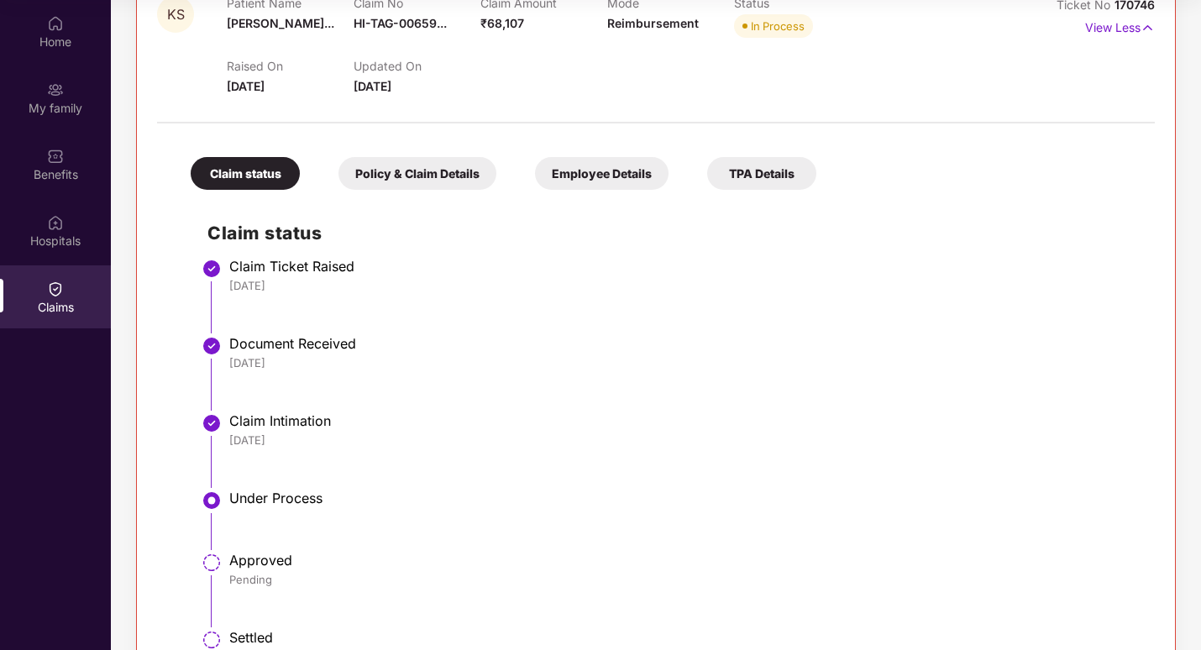 This screenshot has height=650, width=1201. Describe the element at coordinates (55, 156) in the screenshot. I see `img: svg+xml;base64,PHN2ZyBpZD0iQmVuZWZpdHMiIHhtbG5zPSJodHRwOi8vd3d3LnczLm9yZy8yMDAwL3N2ZyIgd2lkdGg9Ij...` at that location.